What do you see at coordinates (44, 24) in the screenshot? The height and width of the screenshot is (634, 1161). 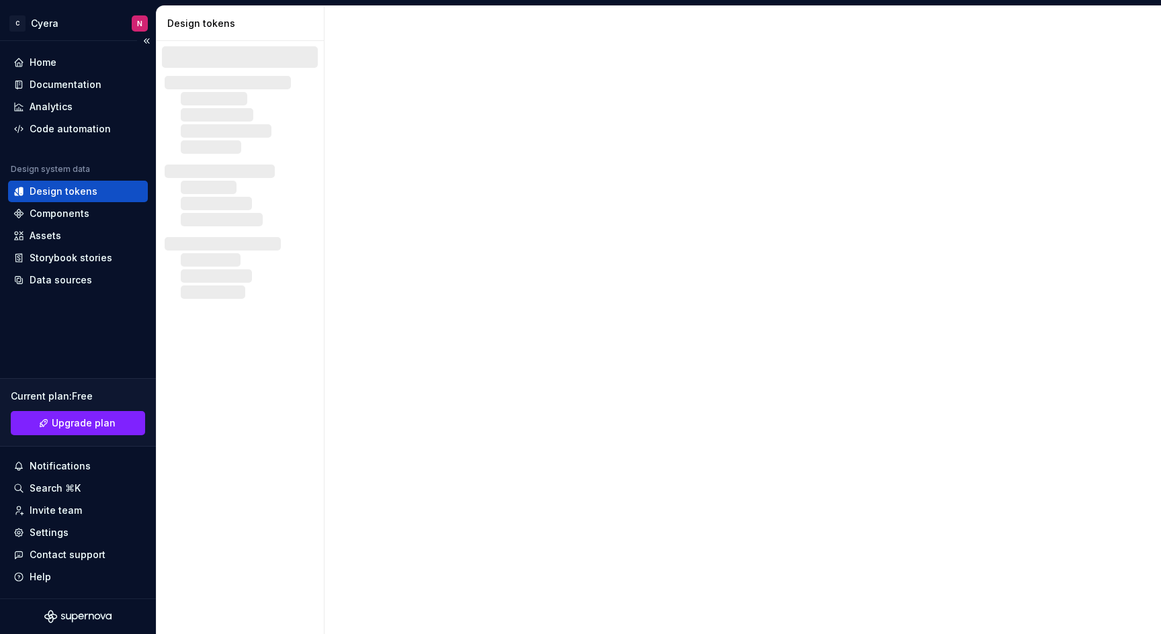 I see `div: Cyera` at bounding box center [44, 24].